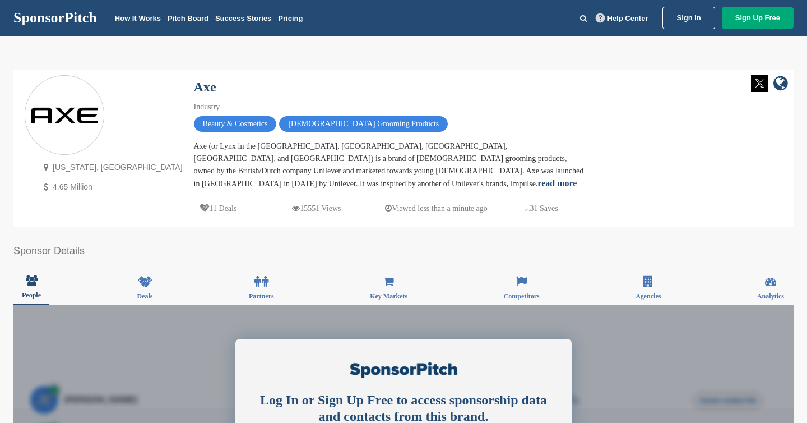 The image size is (807, 423). I want to click on p: 31 Saves, so click(541, 208).